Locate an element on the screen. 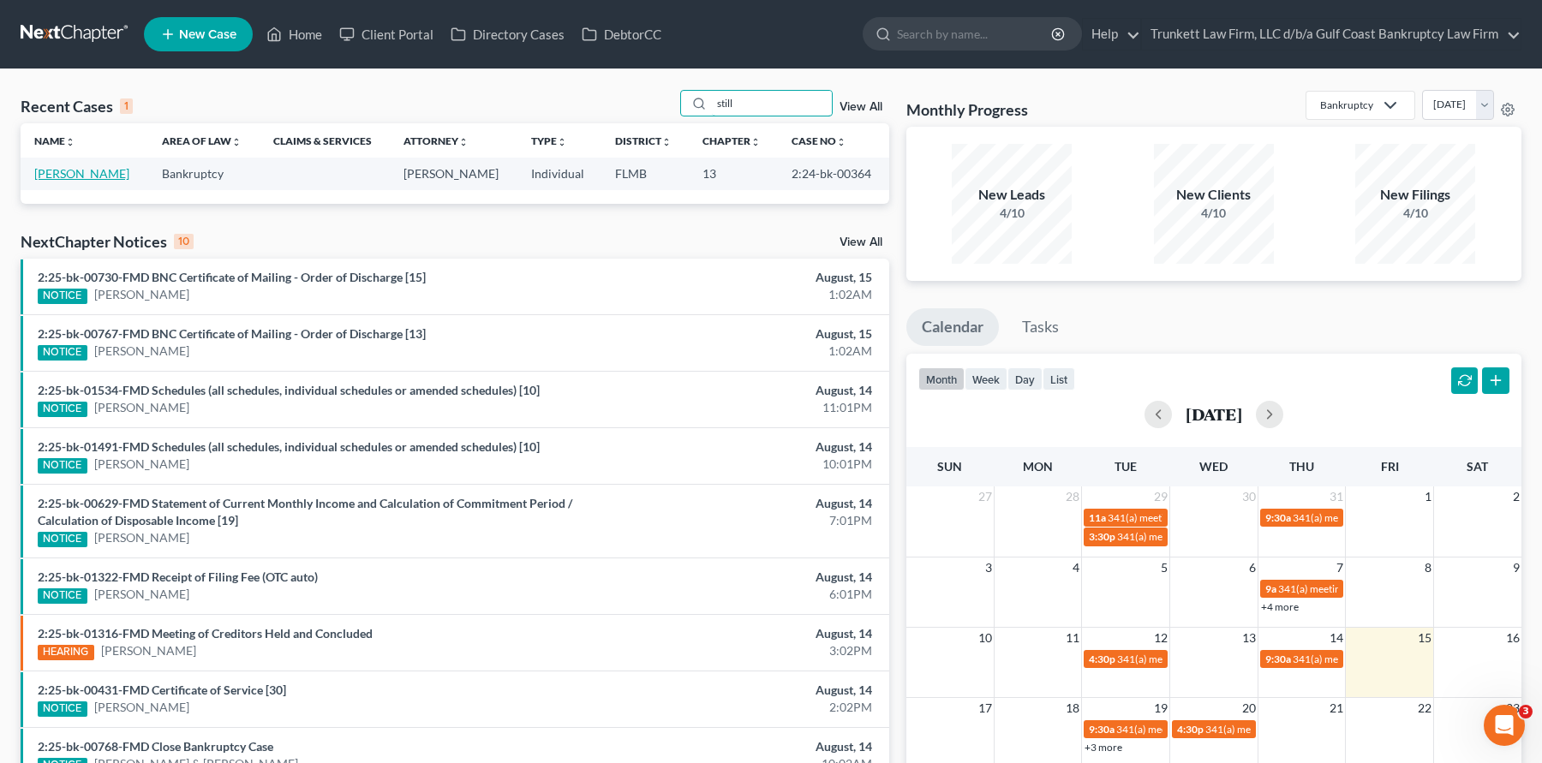 This screenshot has width=1542, height=763. span: New Case is located at coordinates (207, 34).